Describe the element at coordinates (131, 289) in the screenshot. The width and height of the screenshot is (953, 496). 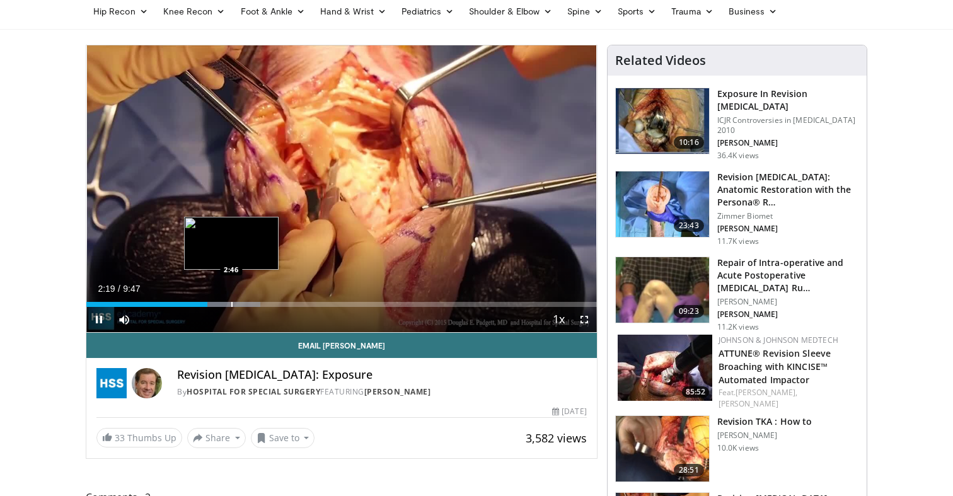
I see `span: 9:47` at that location.